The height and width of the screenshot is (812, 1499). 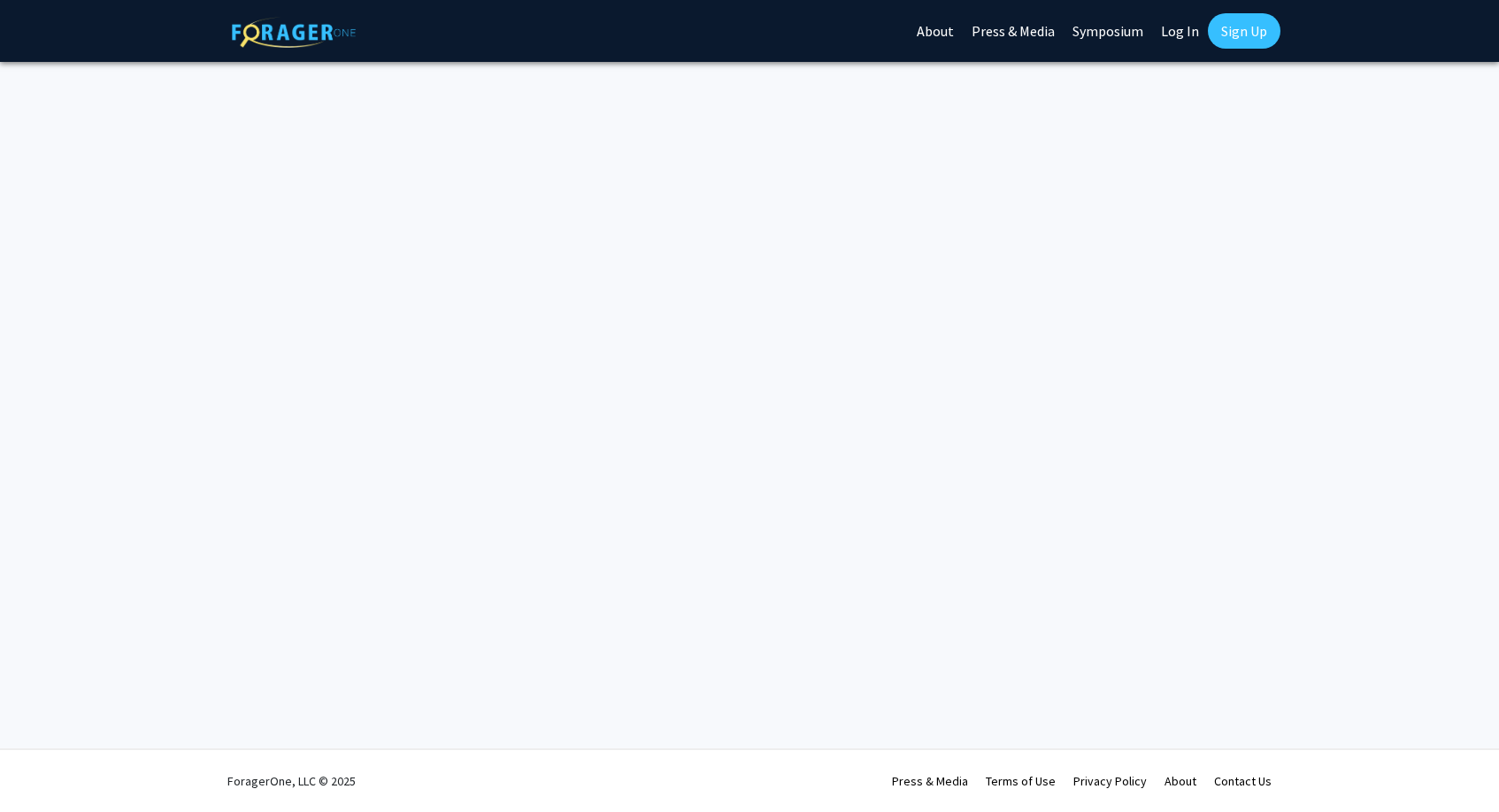 I want to click on a: Sign Up, so click(x=1244, y=31).